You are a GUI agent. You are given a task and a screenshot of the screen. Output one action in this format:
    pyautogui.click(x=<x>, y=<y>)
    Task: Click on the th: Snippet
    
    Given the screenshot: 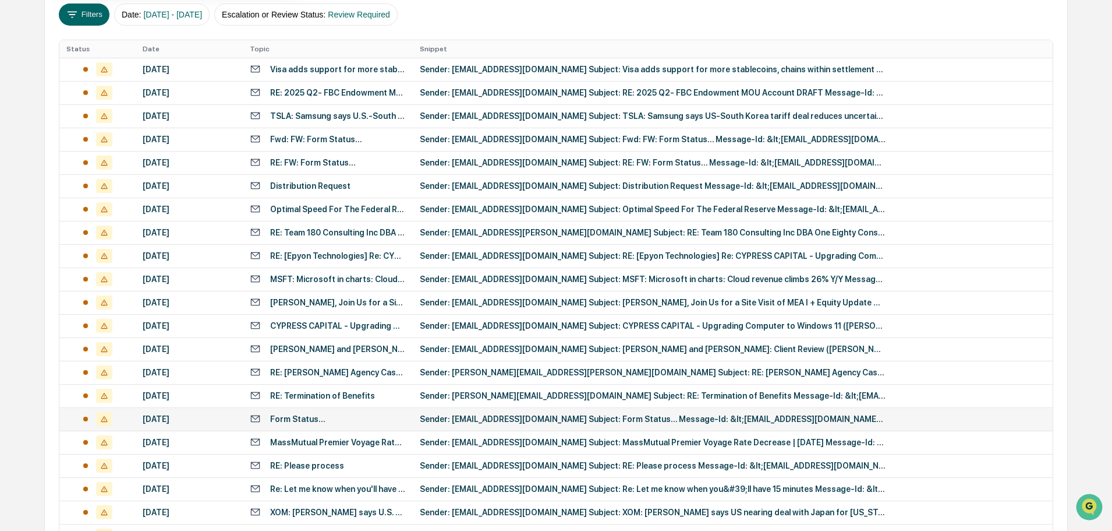 What is the action you would take?
    pyautogui.click(x=733, y=49)
    